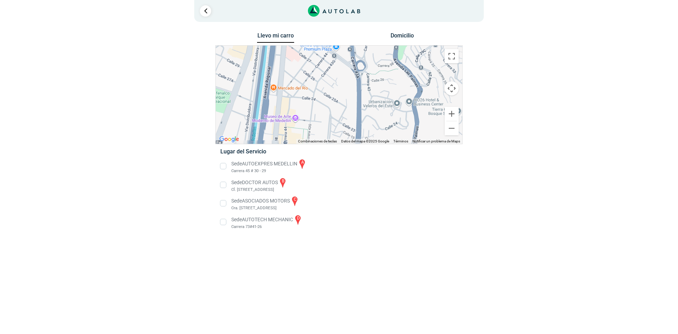 This screenshot has width=678, height=334. I want to click on button: Combinaciones de teclas, so click(317, 141).